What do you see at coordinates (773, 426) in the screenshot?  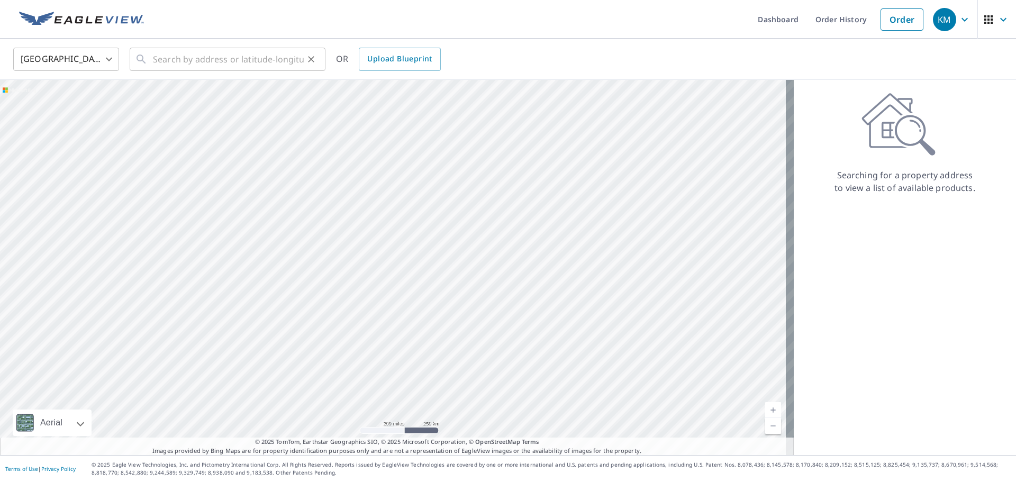 I see `a: Current Level 5, Zoom Out` at bounding box center [773, 426].